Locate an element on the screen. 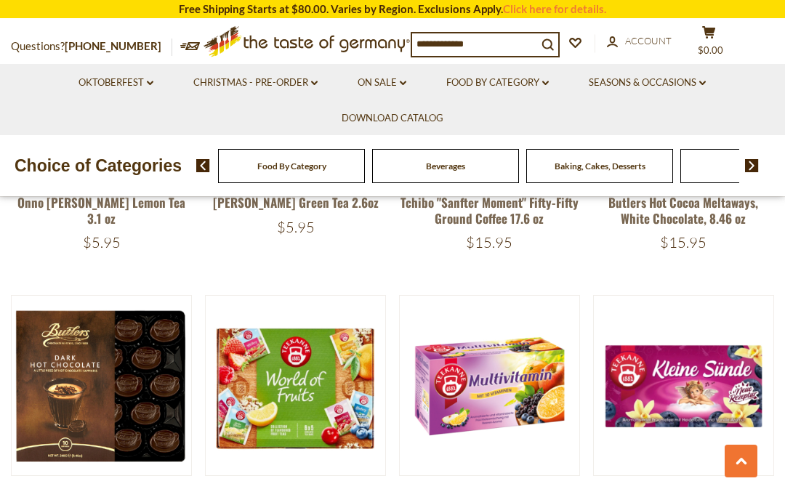 Image resolution: width=785 pixels, height=497 pixels. a: Butlers Hot Cocoa Meltaways, White Chocolate, 8.46 oz is located at coordinates (683, 210).